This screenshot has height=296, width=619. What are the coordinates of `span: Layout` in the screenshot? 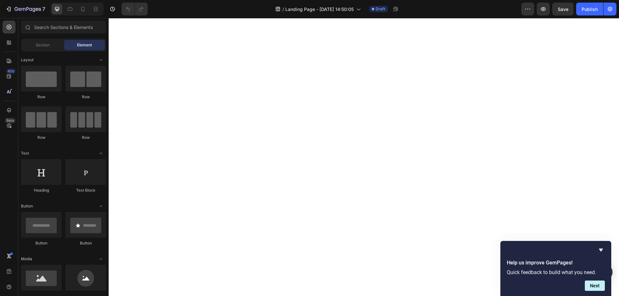 It's located at (27, 60).